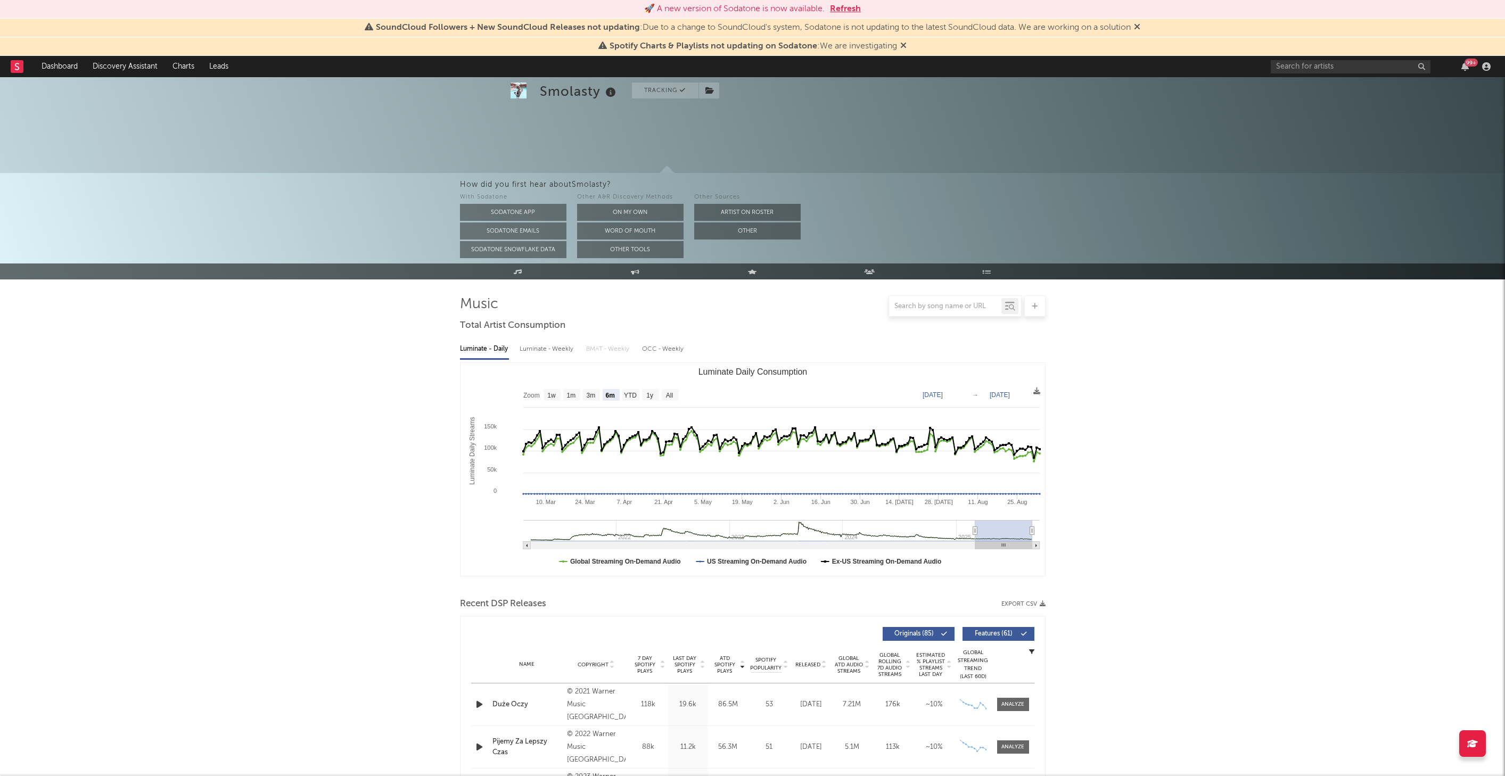  I want to click on div: 99 +, so click(1471, 62).